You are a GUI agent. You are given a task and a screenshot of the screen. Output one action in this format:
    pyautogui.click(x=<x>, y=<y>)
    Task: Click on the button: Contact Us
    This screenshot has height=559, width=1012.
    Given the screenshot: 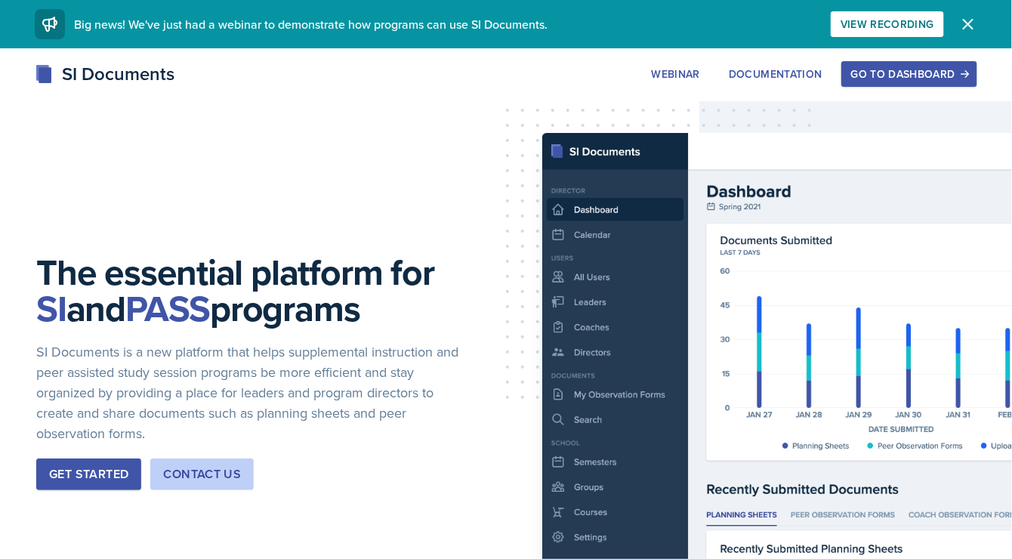 What is the action you would take?
    pyautogui.click(x=202, y=474)
    